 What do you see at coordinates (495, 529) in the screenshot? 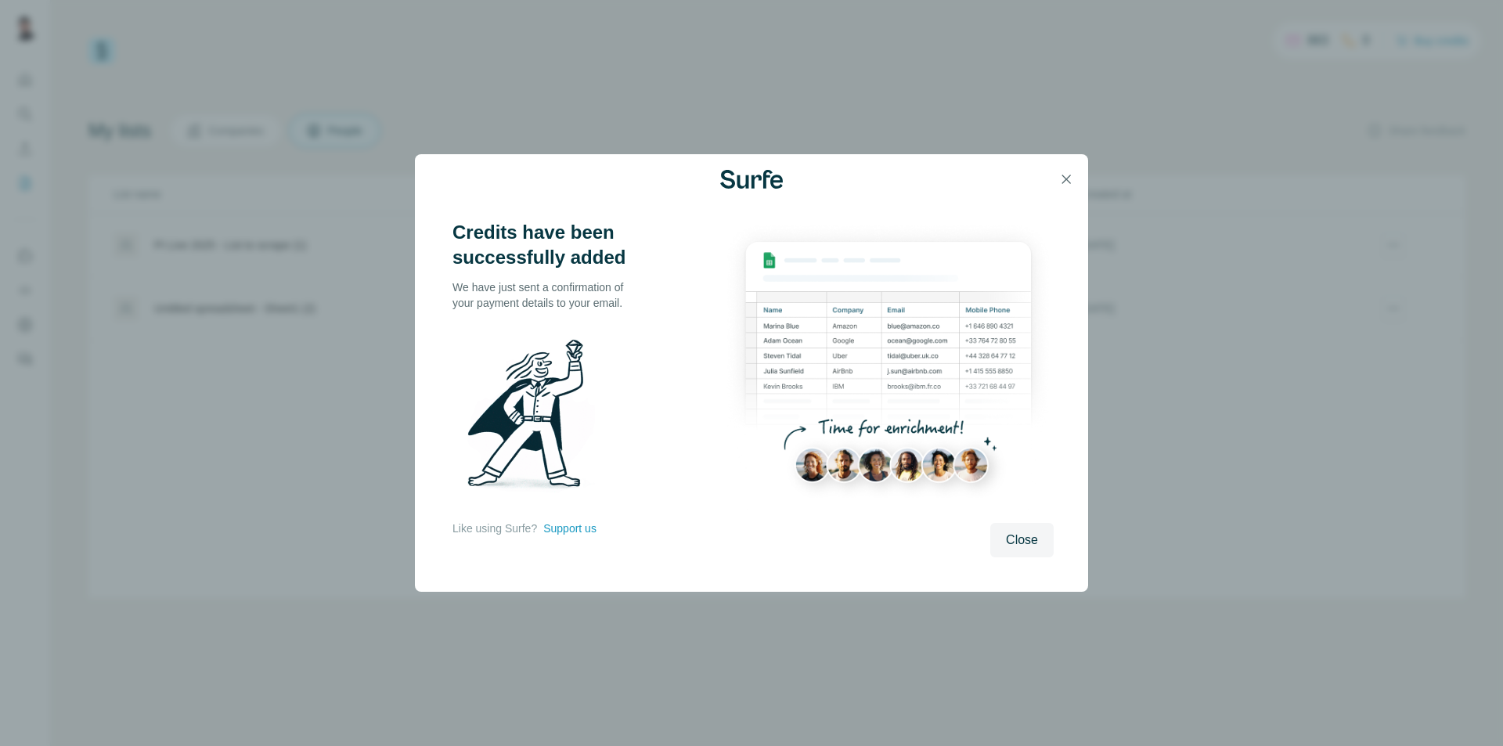
I see `p: Like using Surfe?` at bounding box center [495, 529].